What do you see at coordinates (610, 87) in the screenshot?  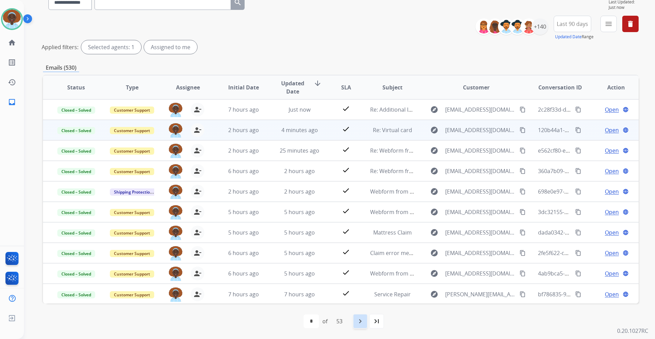 I see `th: Action` at bounding box center [610, 87].